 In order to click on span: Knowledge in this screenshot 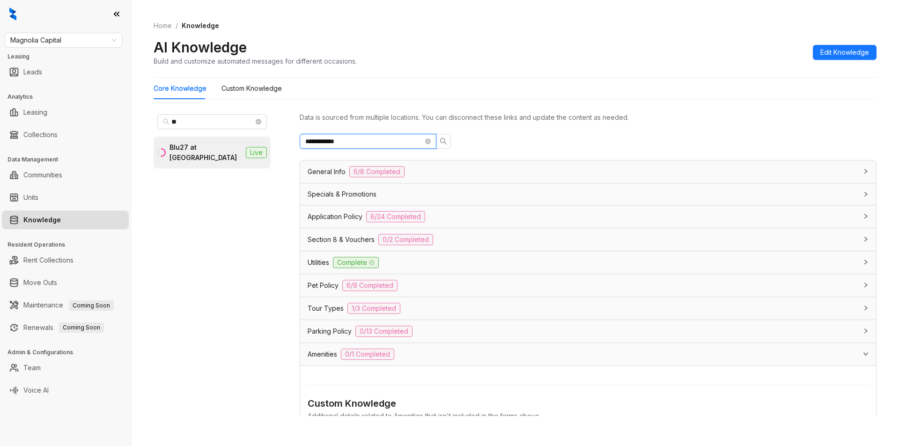, I will do `click(200, 25)`.